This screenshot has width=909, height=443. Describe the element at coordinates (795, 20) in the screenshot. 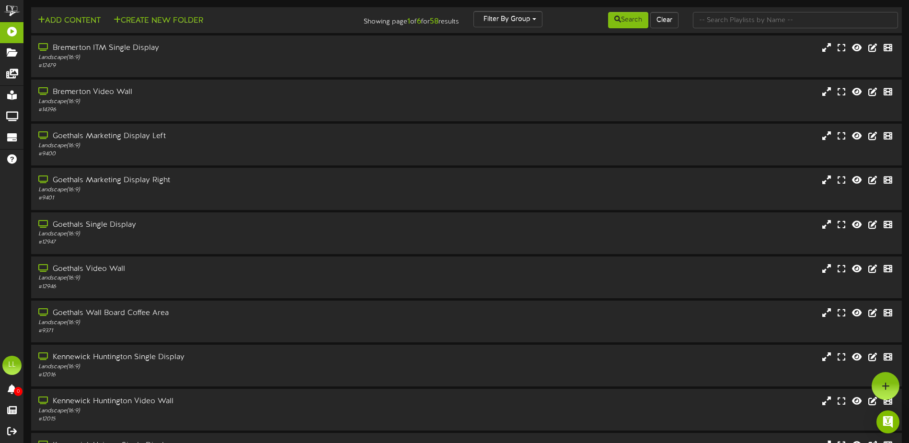

I see `input: -- Search Playlists by Name --` at that location.